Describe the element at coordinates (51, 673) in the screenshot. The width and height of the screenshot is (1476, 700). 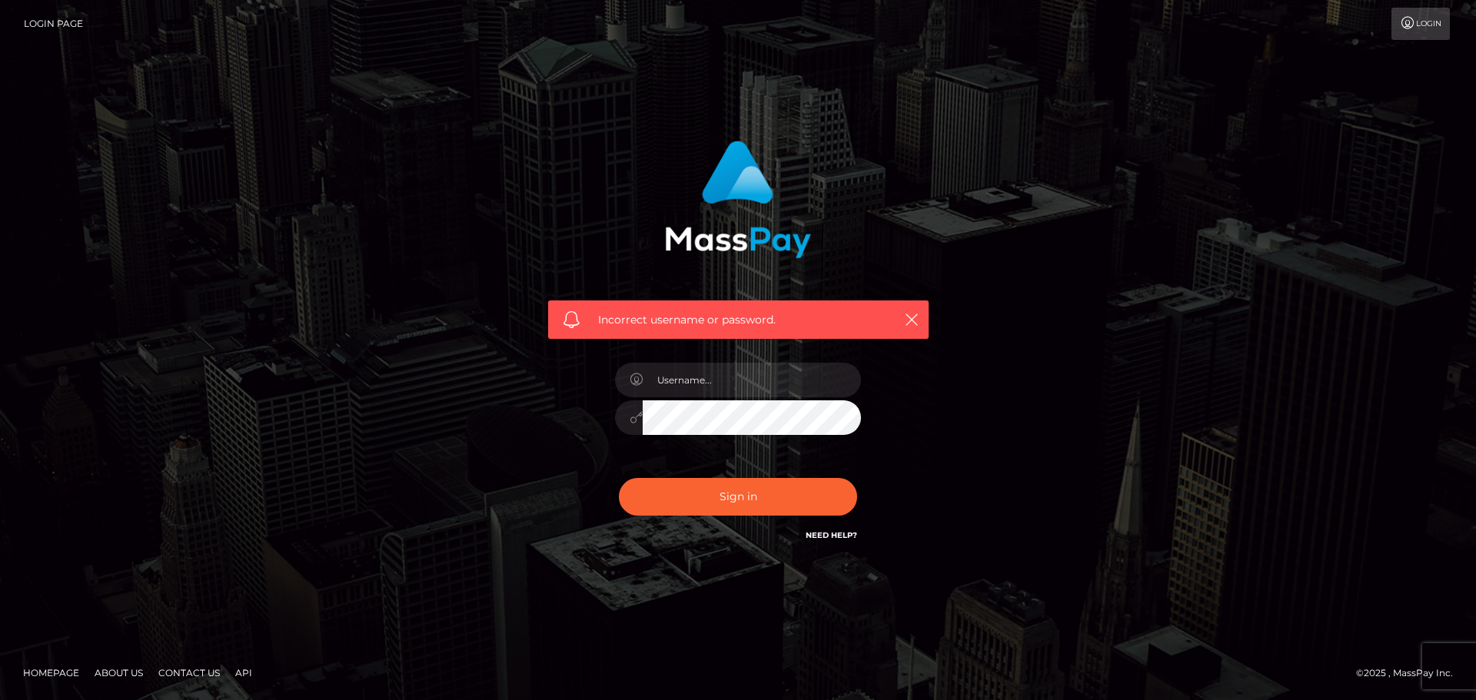
I see `a: Homepage` at that location.